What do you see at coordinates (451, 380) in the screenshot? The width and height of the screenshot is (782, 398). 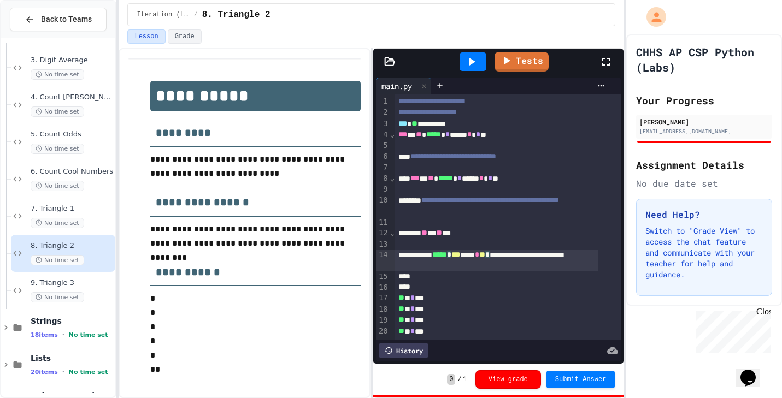 I see `span: 0` at bounding box center [451, 380].